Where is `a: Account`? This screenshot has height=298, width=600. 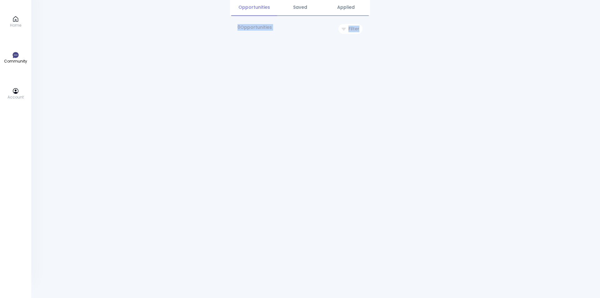
a: Account is located at coordinates (16, 94).